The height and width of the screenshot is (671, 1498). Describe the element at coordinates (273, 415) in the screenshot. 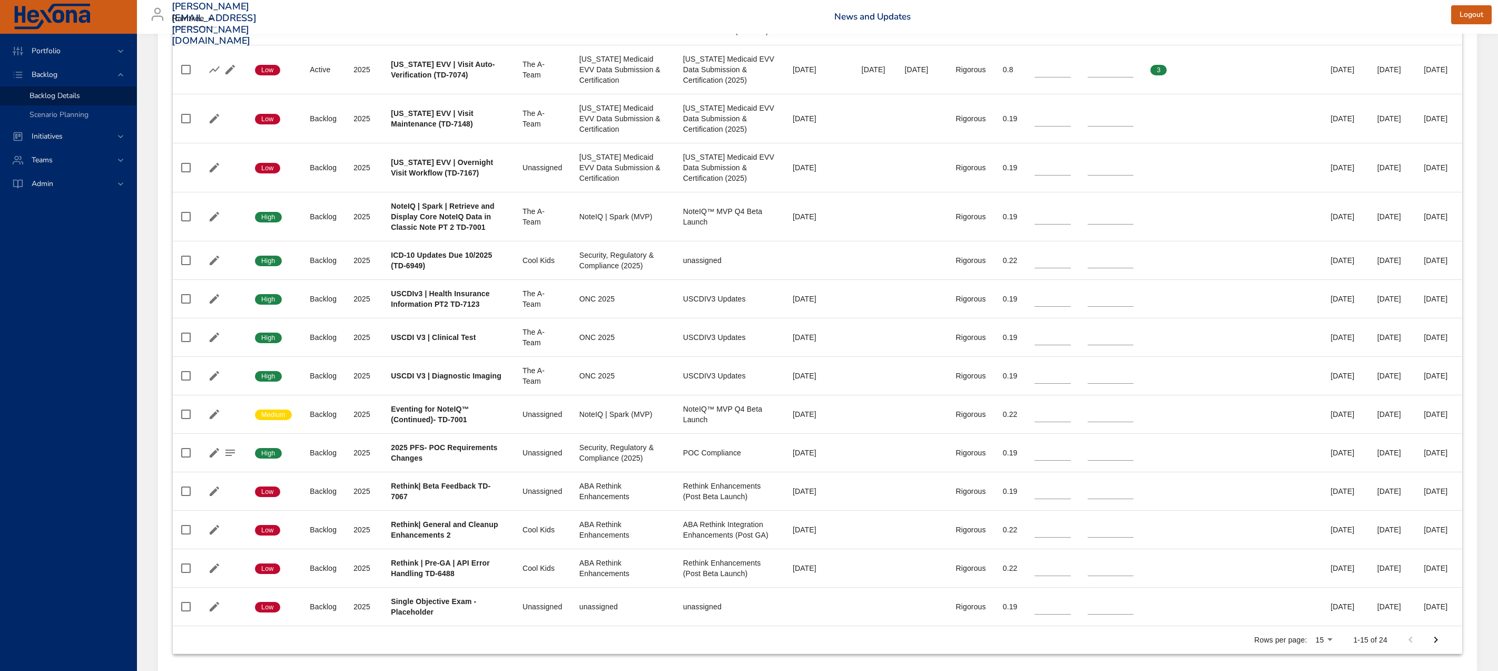

I see `span: Medium` at that location.